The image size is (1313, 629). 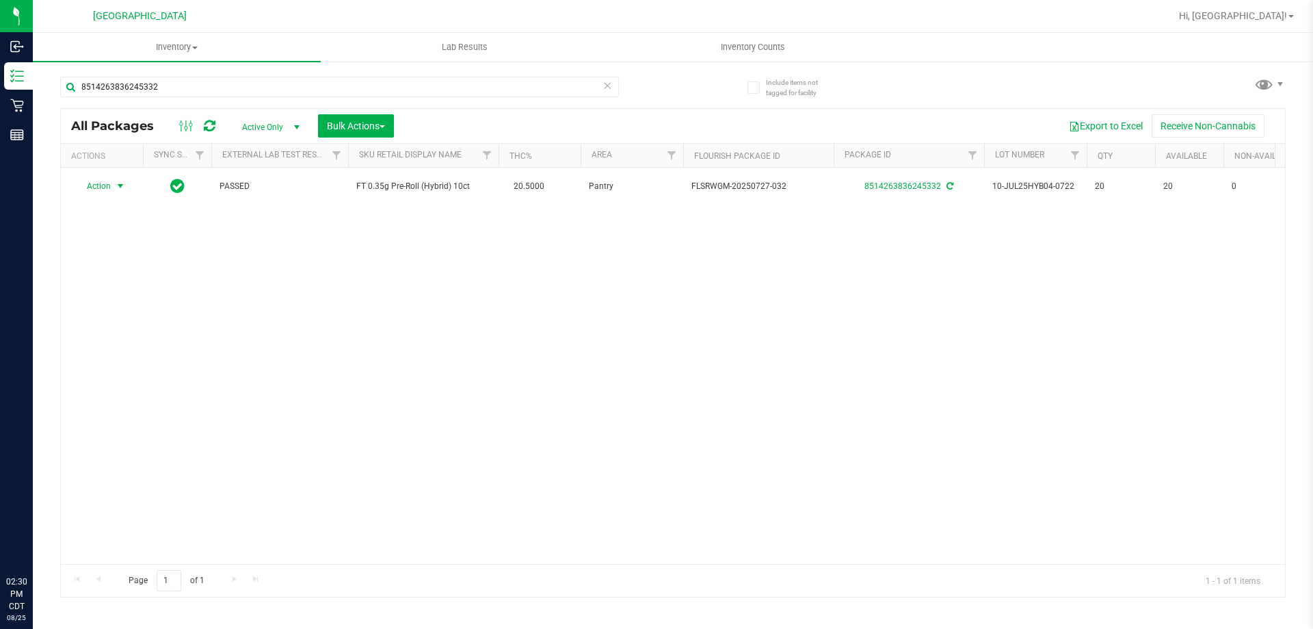 What do you see at coordinates (119, 126) in the screenshot?
I see `span: All Packages` at bounding box center [119, 126].